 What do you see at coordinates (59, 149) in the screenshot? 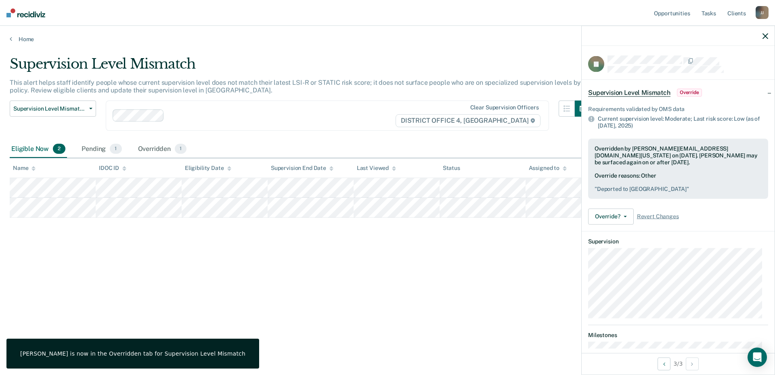
I see `span: 2` at bounding box center [59, 149].